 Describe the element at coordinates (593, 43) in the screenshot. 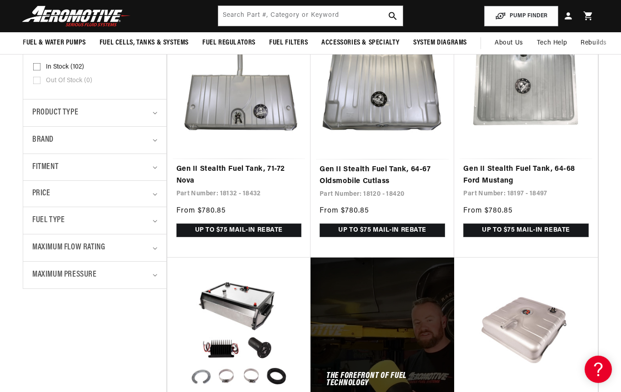

I see `summary: Rebuilds` at that location.